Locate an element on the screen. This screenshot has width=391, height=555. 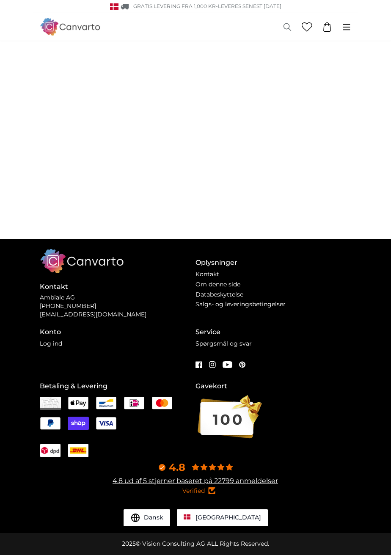
h4: Betaling & Levering is located at coordinates (118, 387).